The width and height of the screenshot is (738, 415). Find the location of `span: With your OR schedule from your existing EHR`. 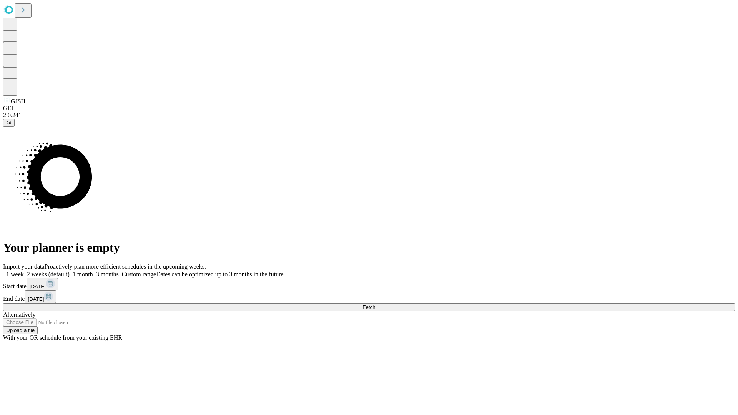

span: With your OR schedule from your existing EHR is located at coordinates (63, 338).